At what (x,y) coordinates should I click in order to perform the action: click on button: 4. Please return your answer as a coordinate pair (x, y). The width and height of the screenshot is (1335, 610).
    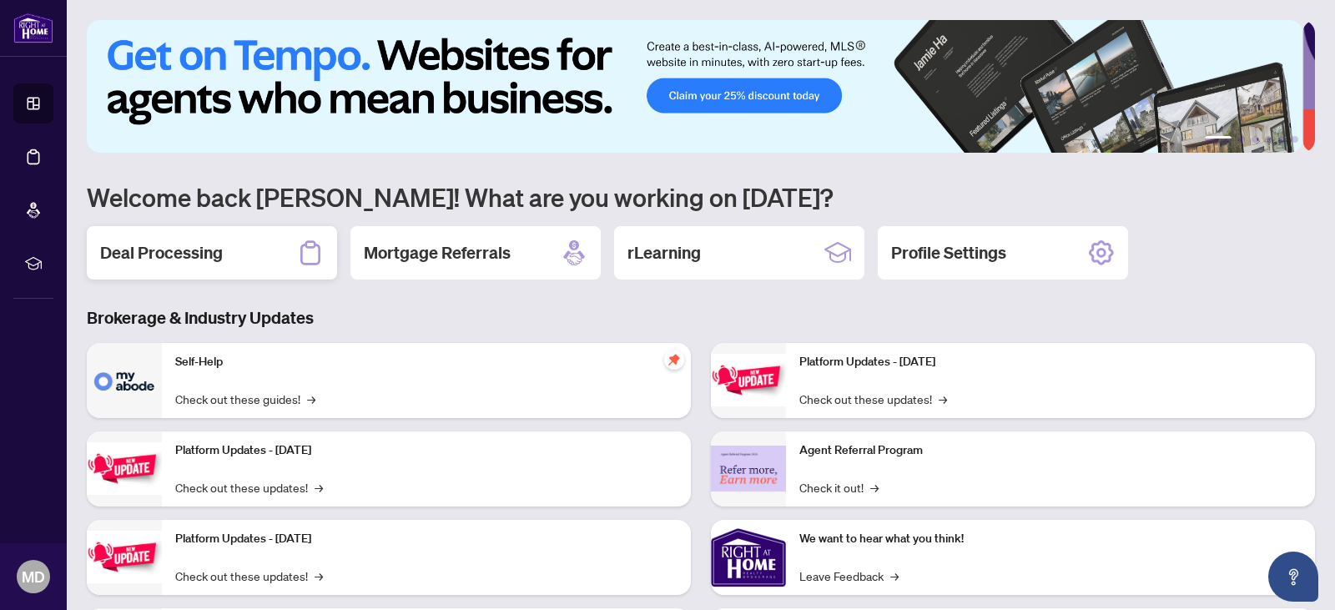
    Looking at the image, I should click on (1268, 139).